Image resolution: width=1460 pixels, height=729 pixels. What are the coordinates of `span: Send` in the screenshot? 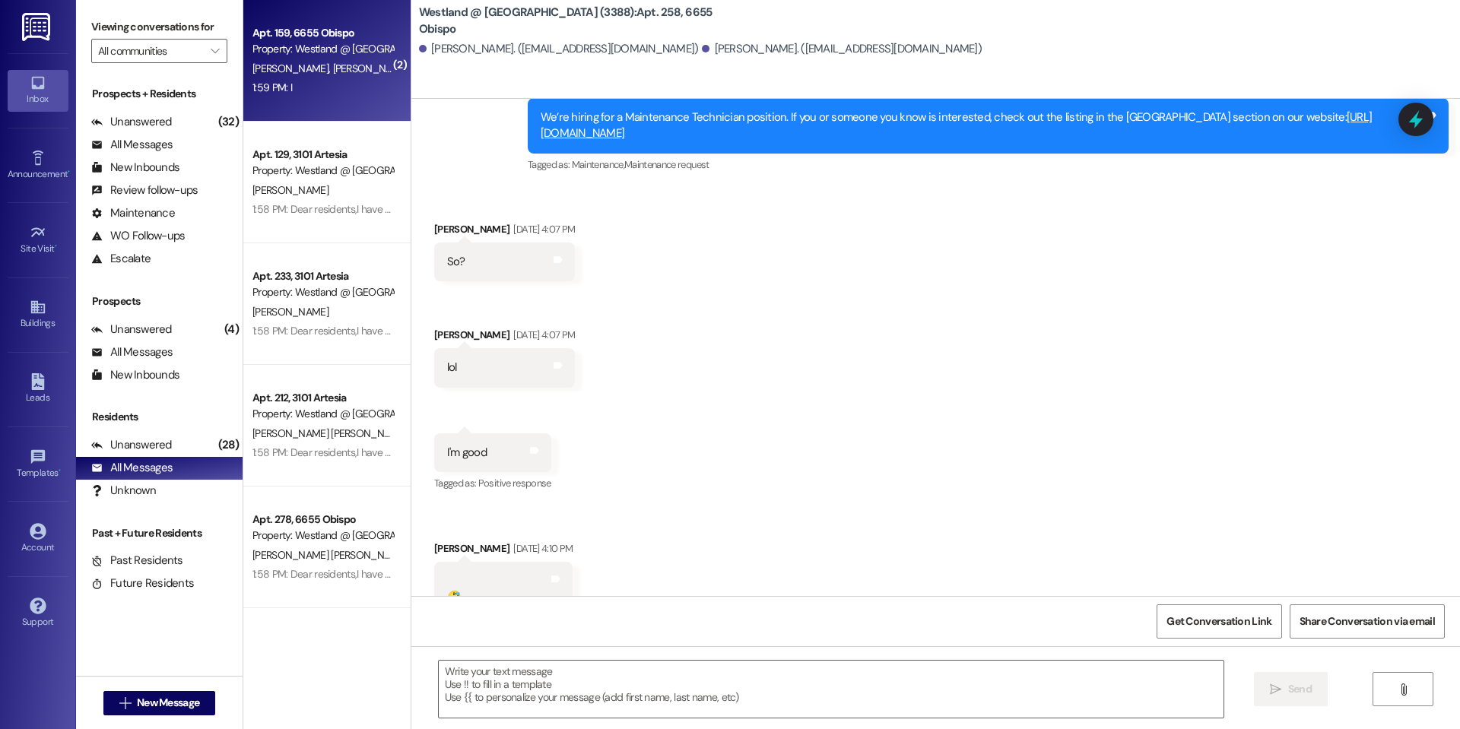 It's located at (1299, 689).